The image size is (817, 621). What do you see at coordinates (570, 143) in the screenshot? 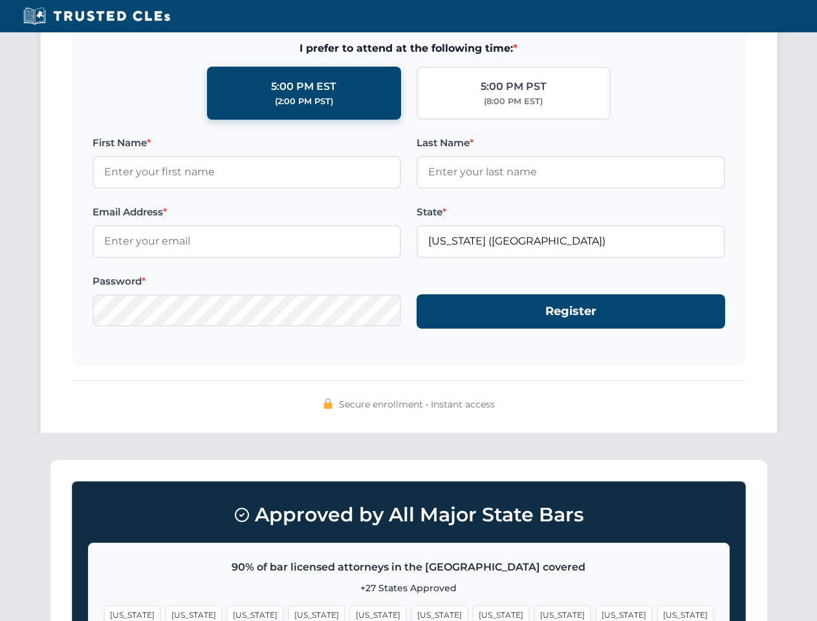
I see `label: Last Name` at bounding box center [570, 143].